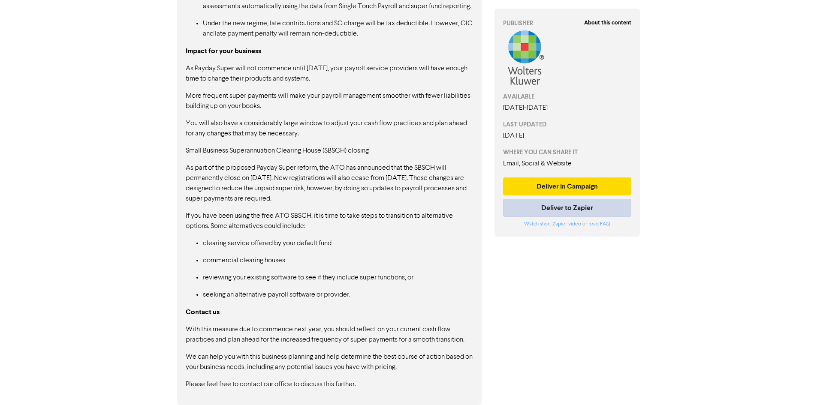  What do you see at coordinates (329, 385) in the screenshot?
I see `p: Please feel free to contact our office to discuss this further.` at bounding box center [329, 385].